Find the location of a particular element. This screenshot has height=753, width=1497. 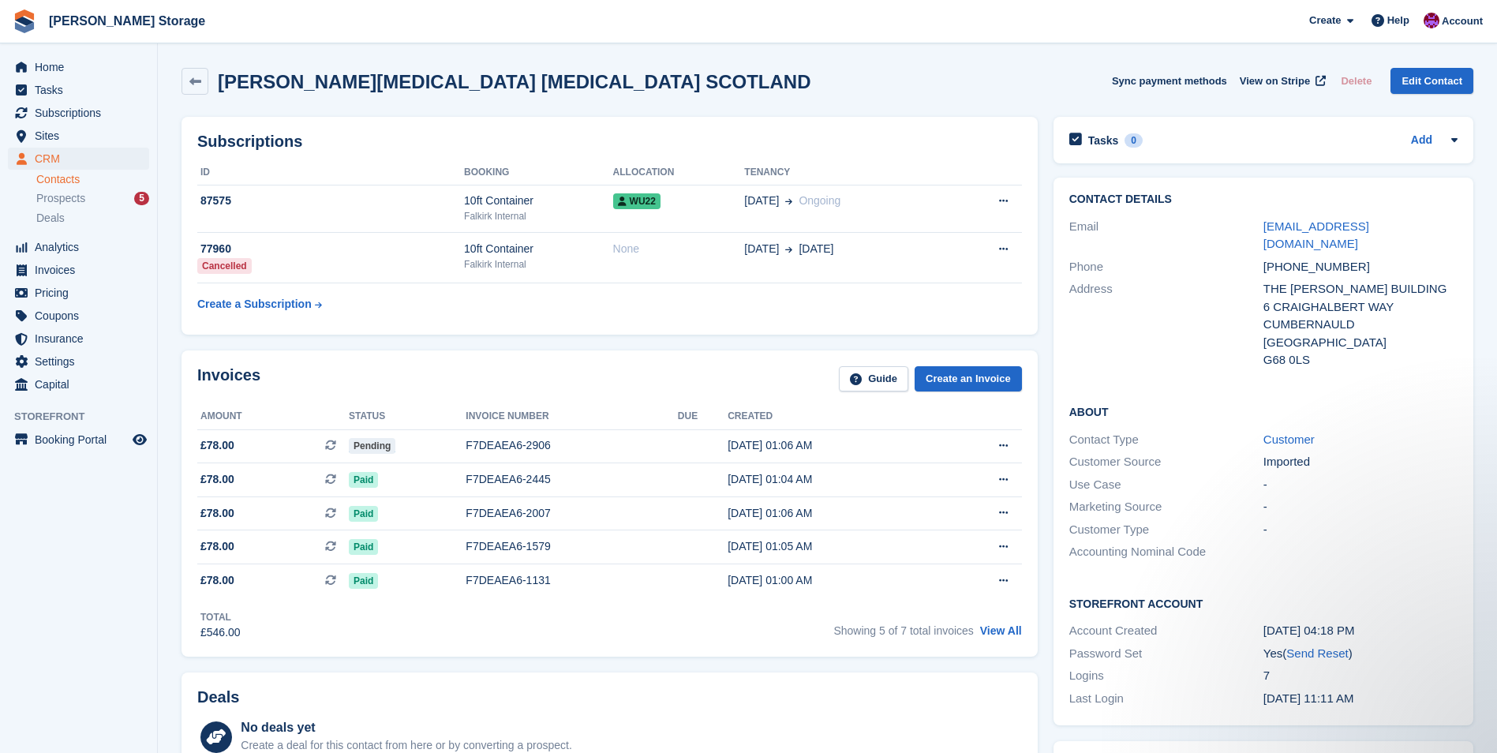

h2: Deals is located at coordinates (218, 697).